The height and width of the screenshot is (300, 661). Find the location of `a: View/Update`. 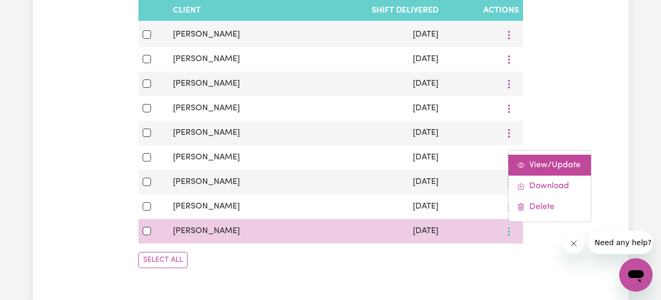

a: View/Update is located at coordinates (550, 165).